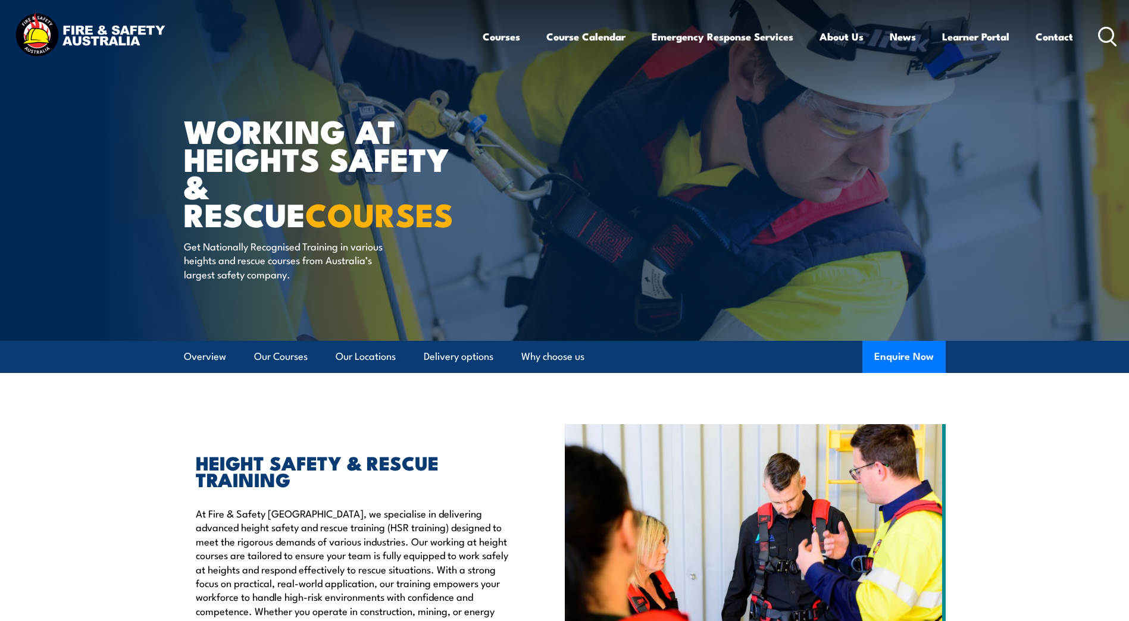  Describe the element at coordinates (841, 36) in the screenshot. I see `a: About Us` at that location.